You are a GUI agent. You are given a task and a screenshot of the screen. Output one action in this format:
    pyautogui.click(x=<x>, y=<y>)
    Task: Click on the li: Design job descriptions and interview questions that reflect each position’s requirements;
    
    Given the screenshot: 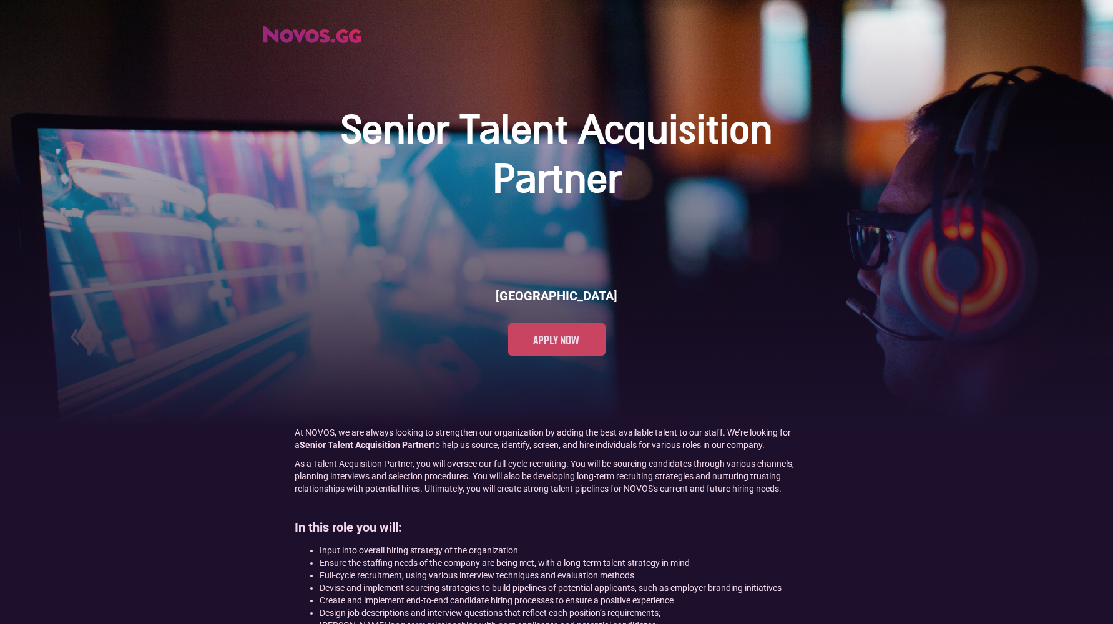 What is the action you would take?
    pyautogui.click(x=569, y=613)
    